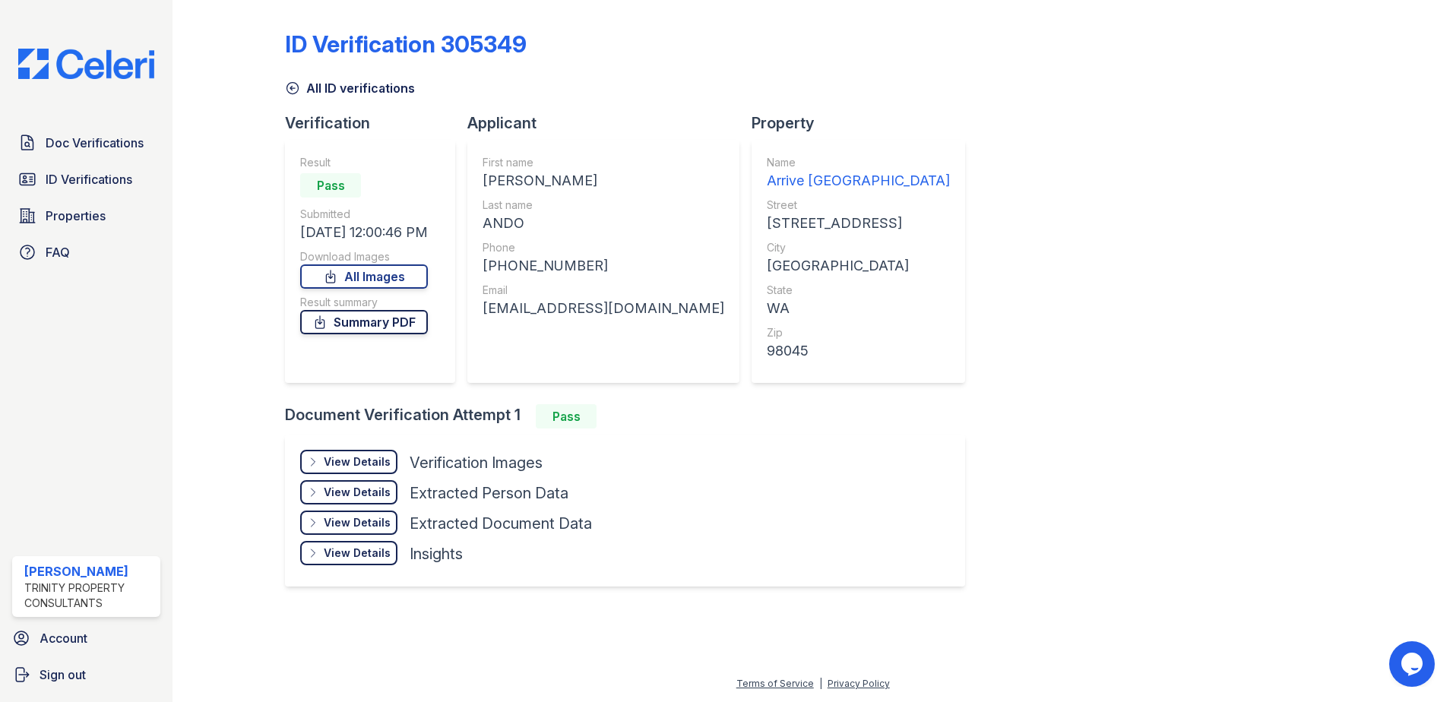 This screenshot has height=702, width=1453. I want to click on div: Applicant, so click(610, 123).